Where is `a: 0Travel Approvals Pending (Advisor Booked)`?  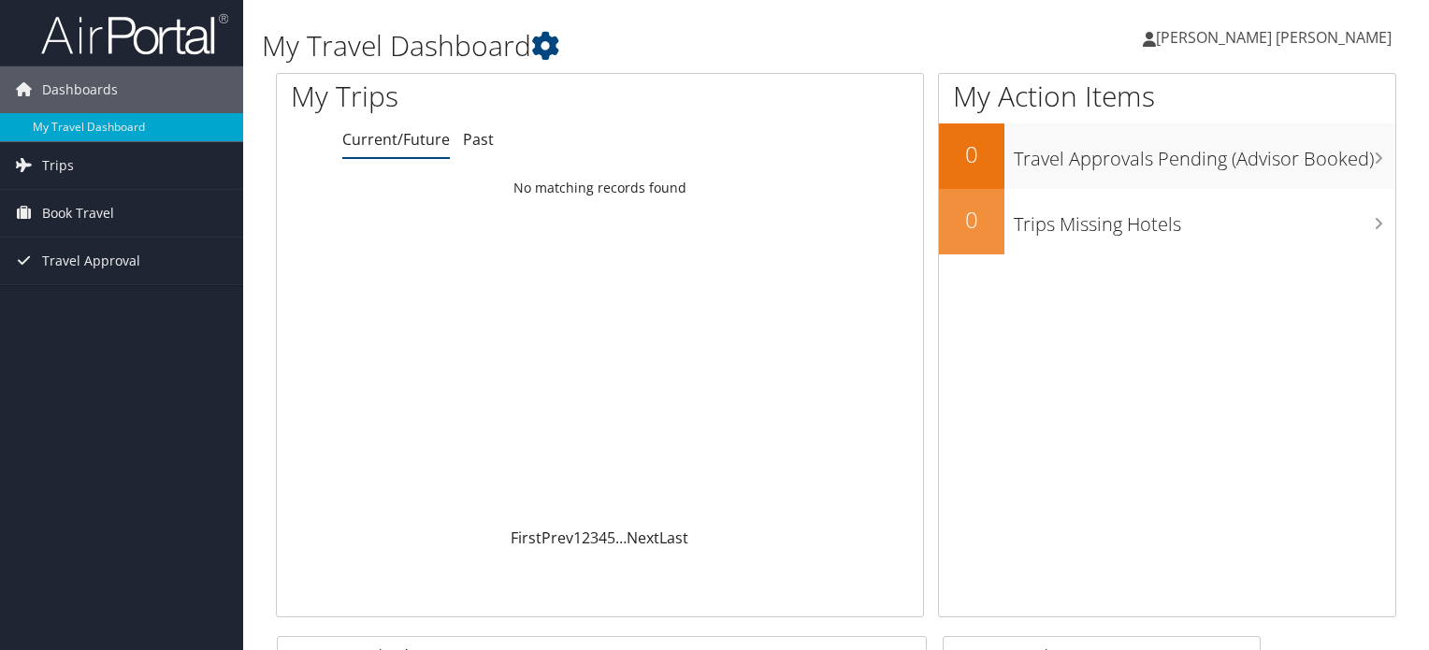
a: 0Travel Approvals Pending (Advisor Booked) is located at coordinates (1167, 156).